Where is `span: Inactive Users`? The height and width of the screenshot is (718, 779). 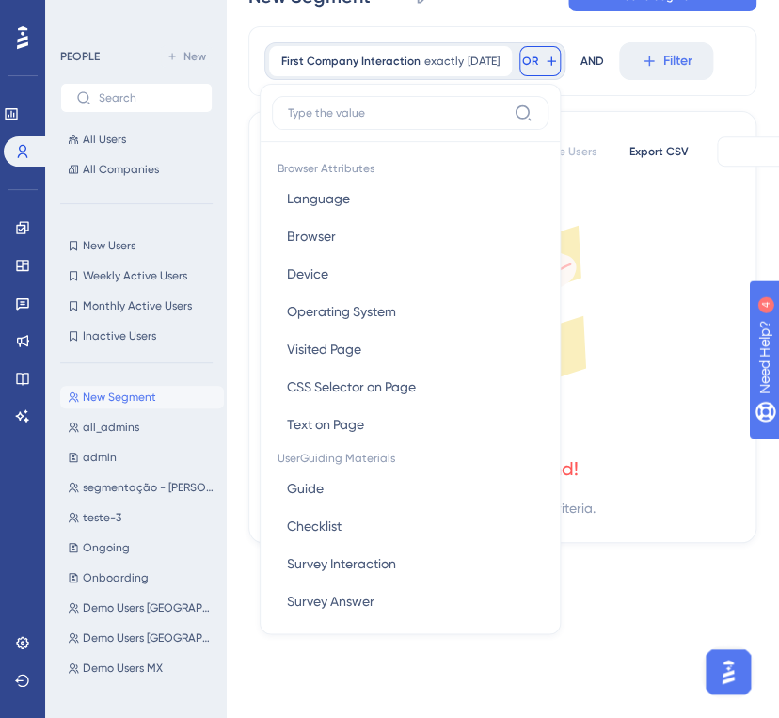
span: Inactive Users is located at coordinates (119, 336).